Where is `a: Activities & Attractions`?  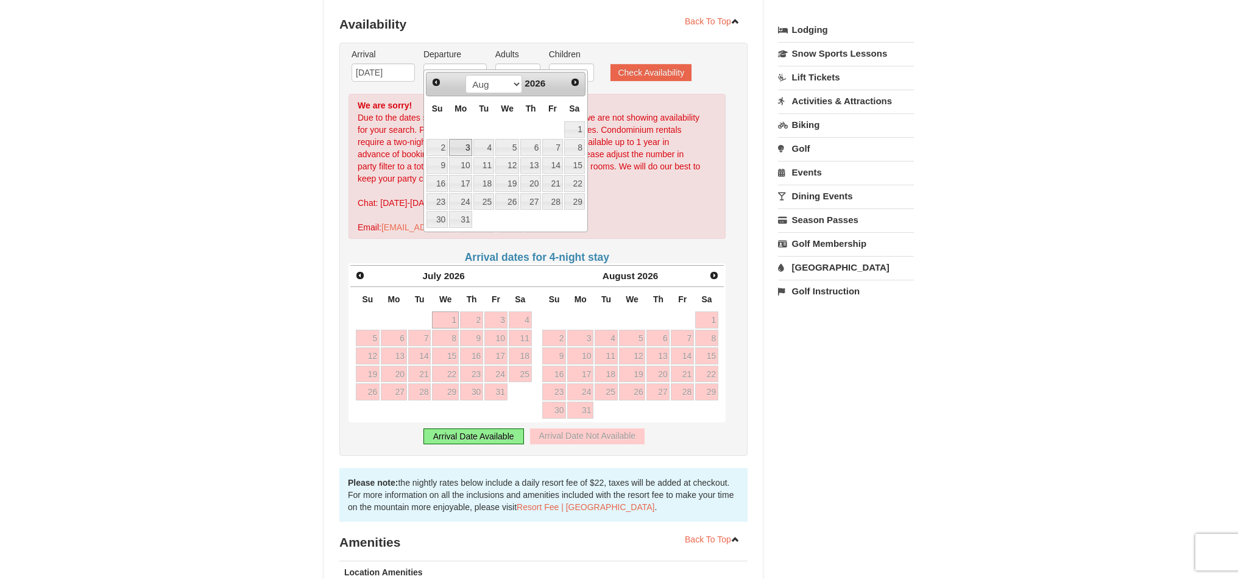
a: Activities & Attractions is located at coordinates (846, 101).